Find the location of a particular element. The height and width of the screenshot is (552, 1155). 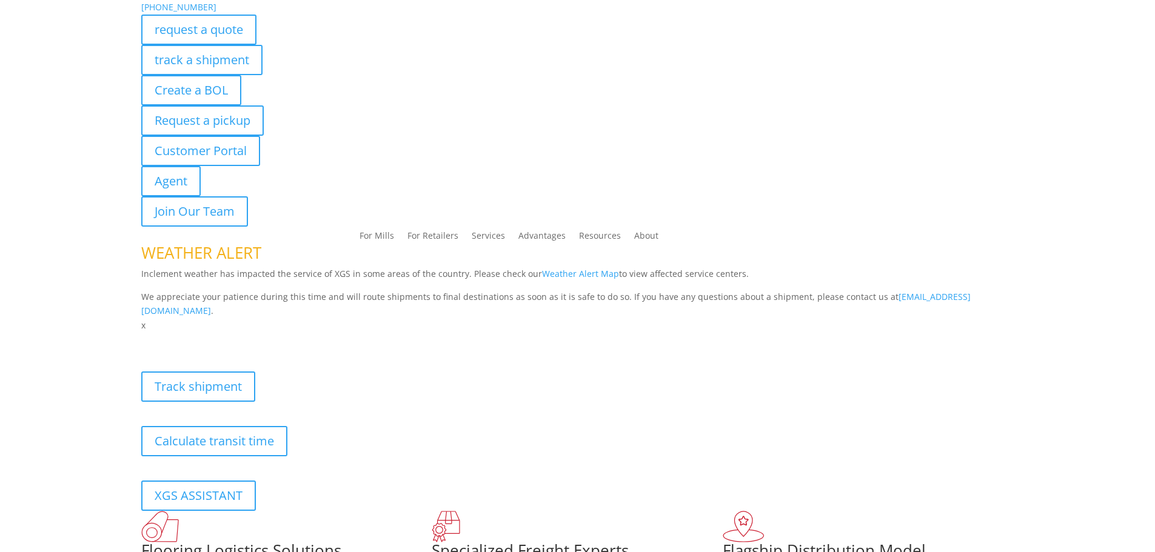

img: xgs-icon-total-supply-chain-intelligence-red is located at coordinates (160, 527).